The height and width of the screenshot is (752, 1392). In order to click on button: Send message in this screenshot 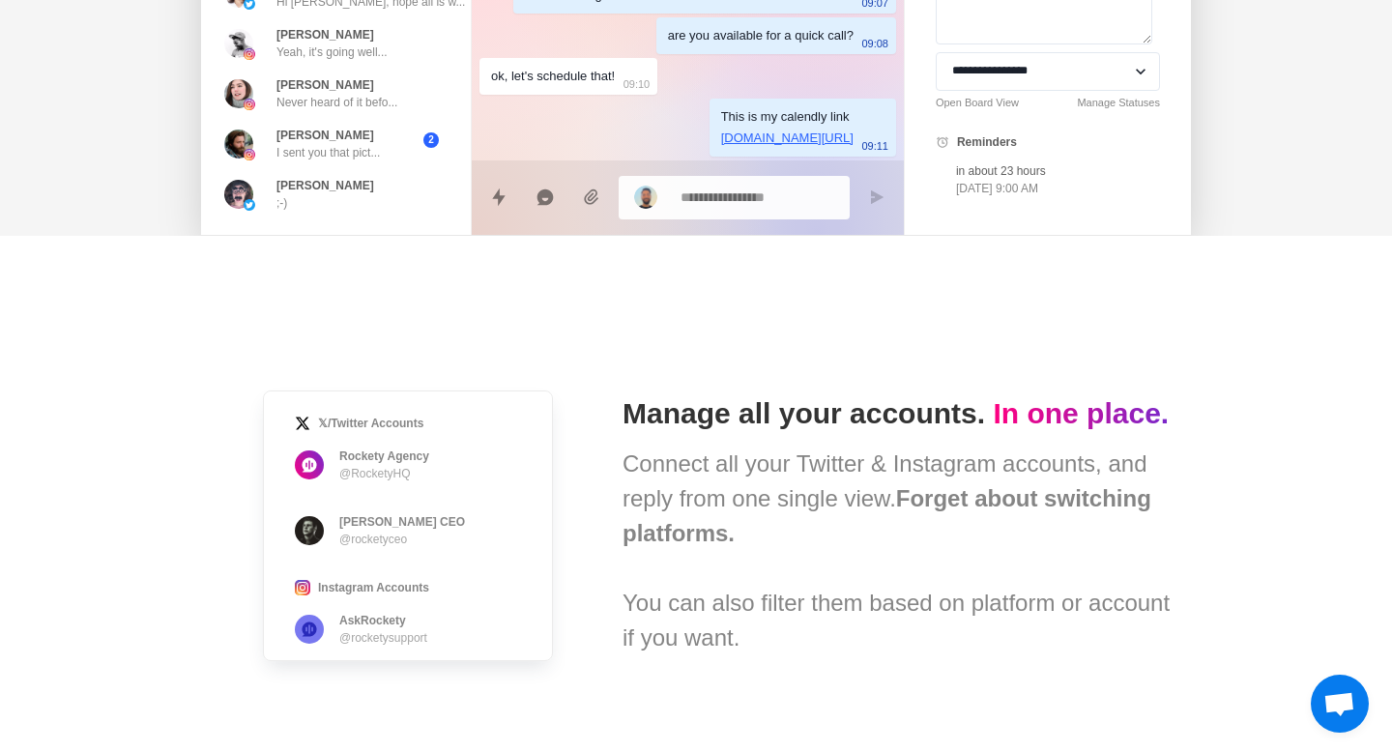, I will do `click(877, 197)`.